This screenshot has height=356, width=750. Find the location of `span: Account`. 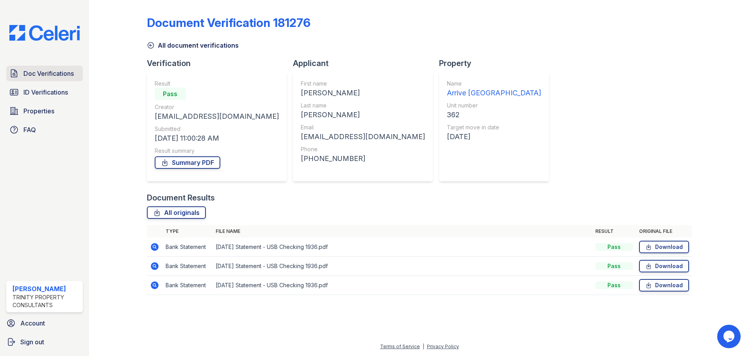

span: Account is located at coordinates (32, 323).